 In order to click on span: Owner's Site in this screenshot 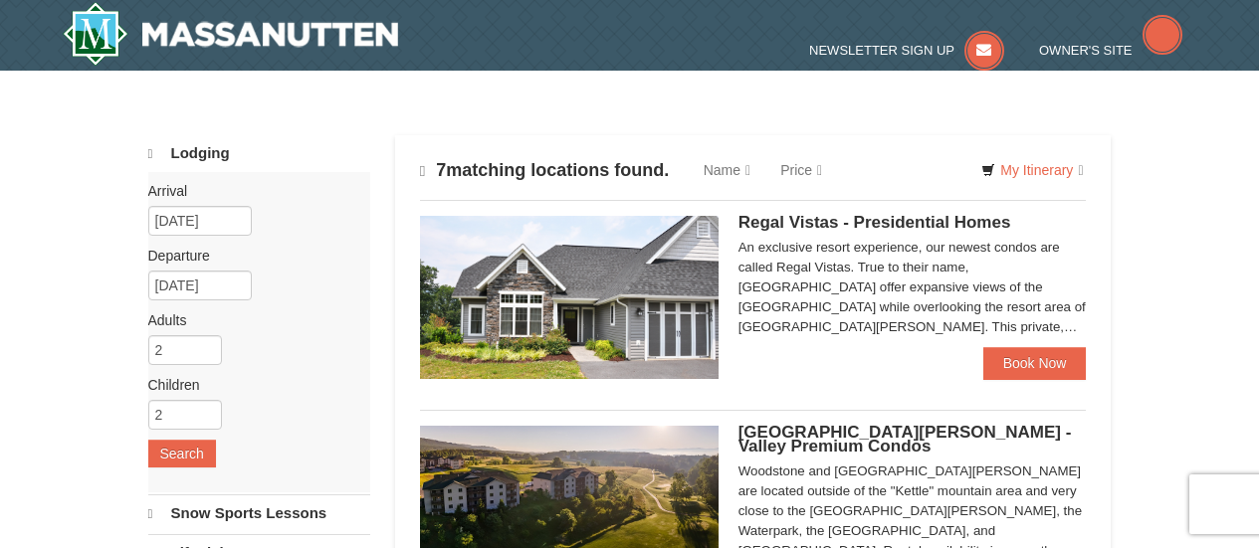, I will do `click(1085, 50)`.